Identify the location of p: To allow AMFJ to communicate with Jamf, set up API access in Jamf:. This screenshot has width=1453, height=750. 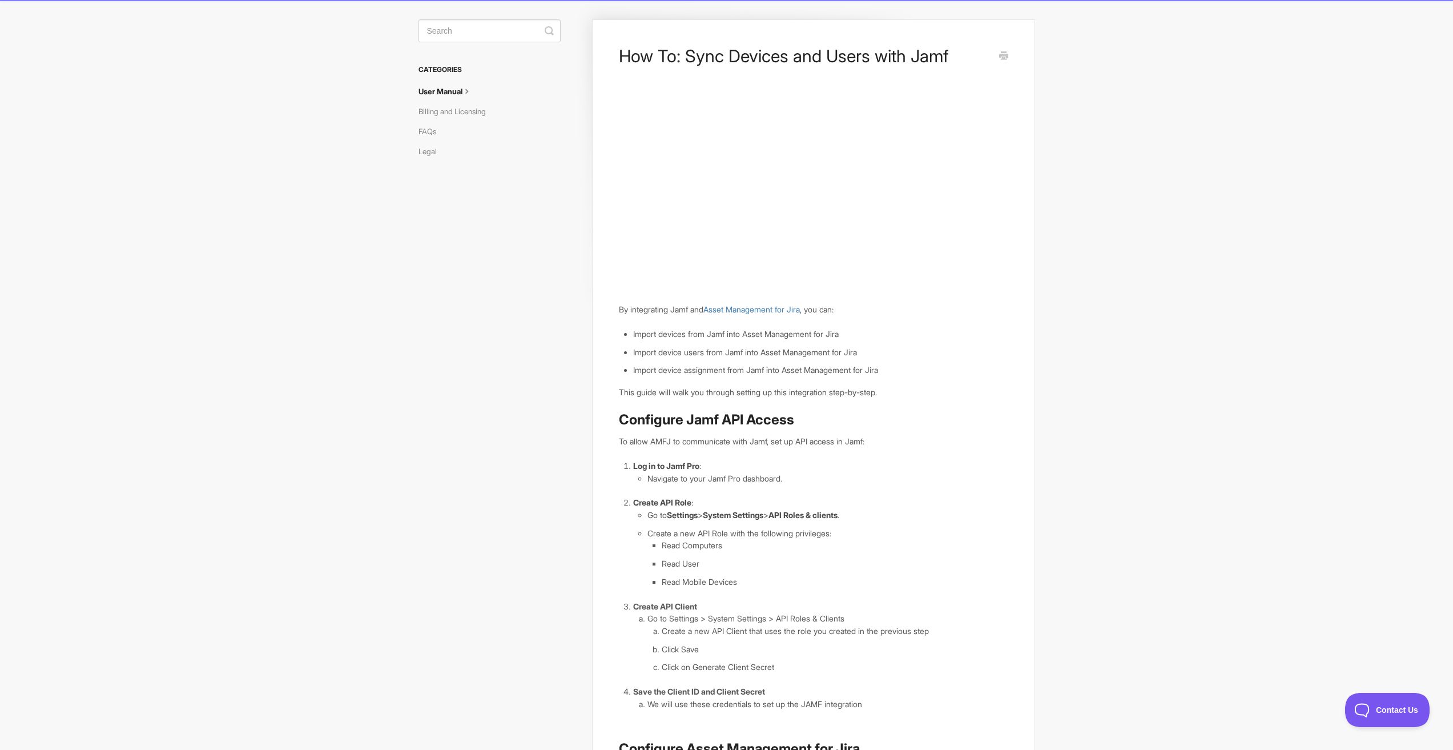
(813, 441).